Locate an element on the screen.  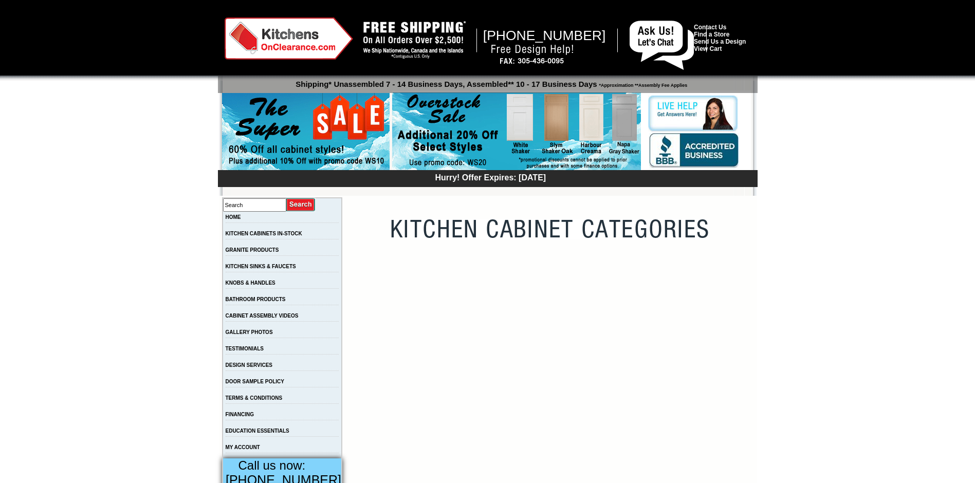
a: MY ACCOUNT is located at coordinates (243, 447).